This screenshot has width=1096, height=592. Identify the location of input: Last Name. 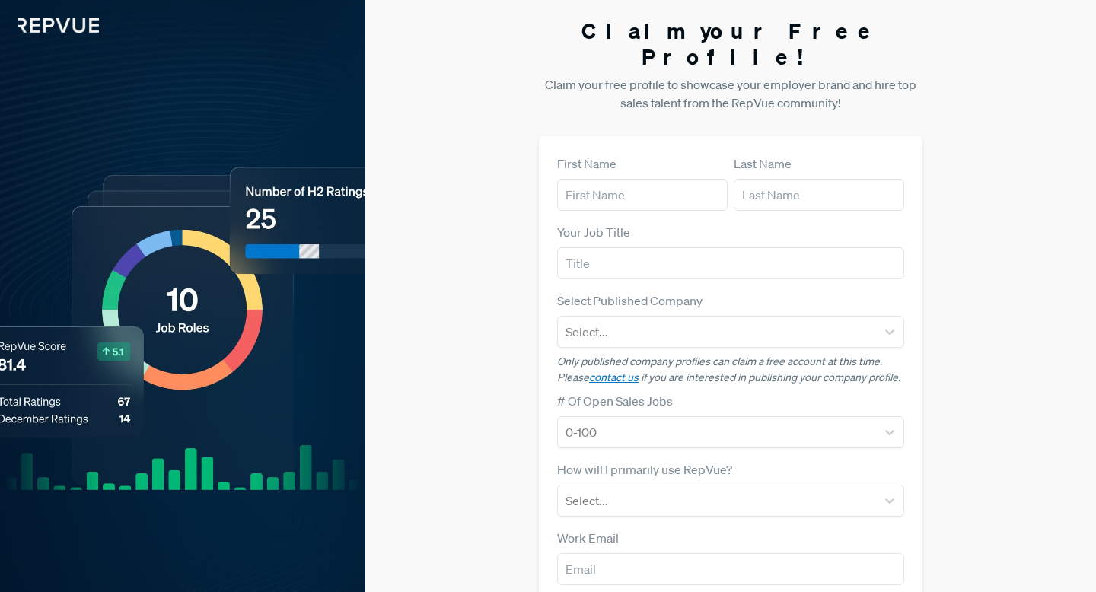
(819, 195).